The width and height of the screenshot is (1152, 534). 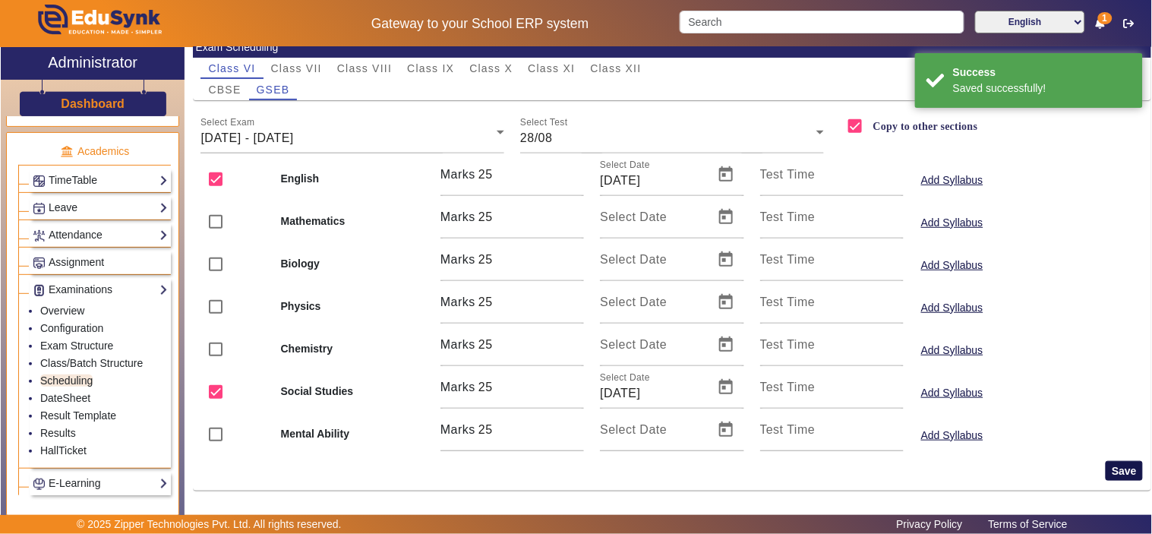 I want to click on span: 1, so click(x=1105, y=18).